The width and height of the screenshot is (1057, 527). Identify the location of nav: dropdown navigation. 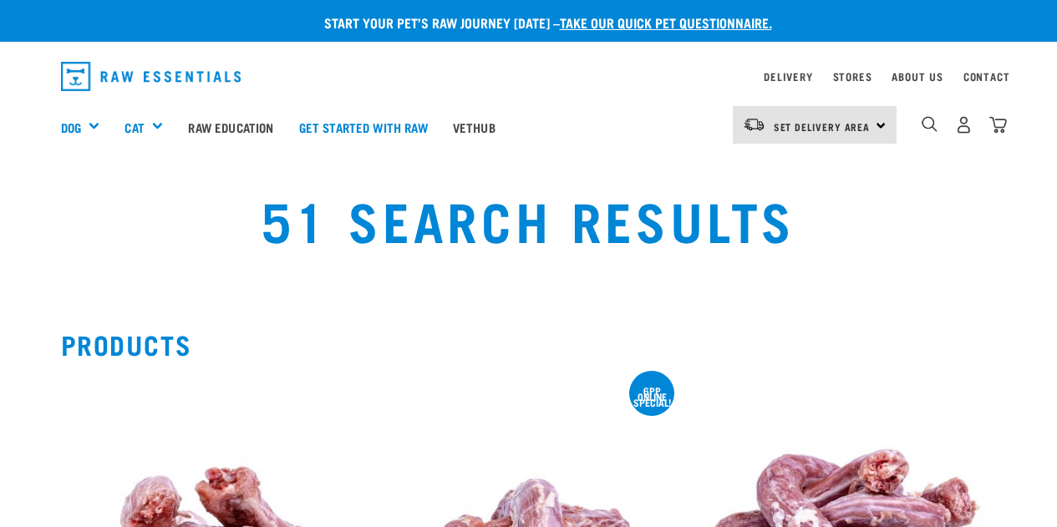
(529, 76).